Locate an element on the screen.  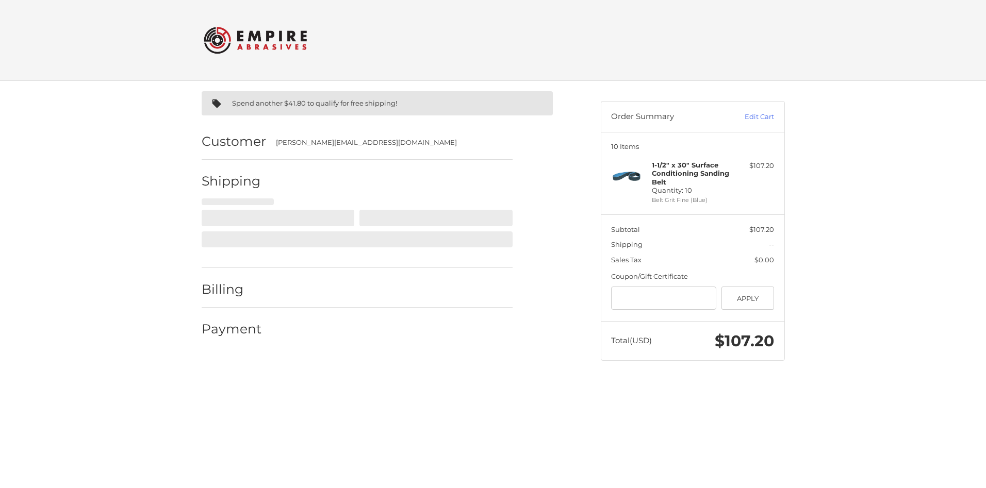
li: Belt Grit Fine (Blue) is located at coordinates (691, 200).